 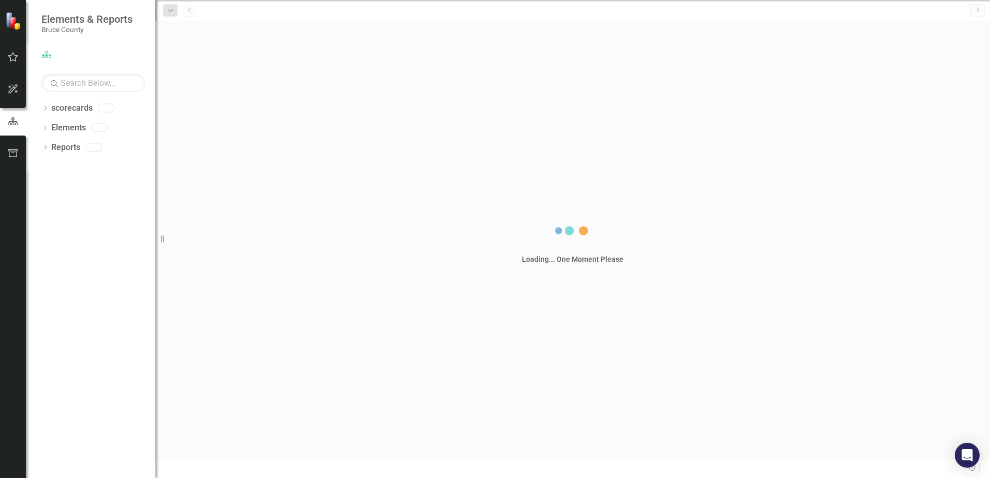 What do you see at coordinates (14, 21) in the screenshot?
I see `img: ClearPoint Strategy` at bounding box center [14, 21].